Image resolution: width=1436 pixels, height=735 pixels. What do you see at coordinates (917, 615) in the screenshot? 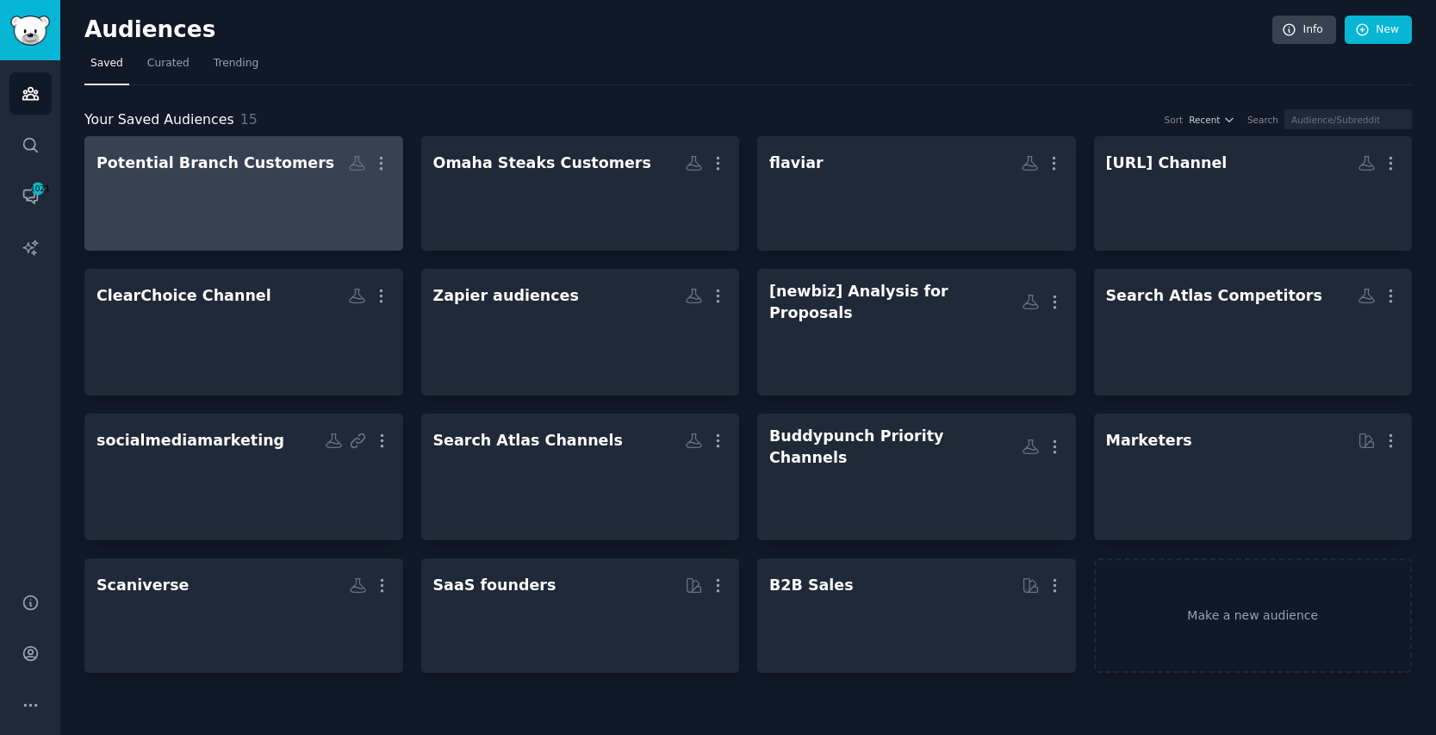
I see `a: B2B Sales` at bounding box center [917, 615].